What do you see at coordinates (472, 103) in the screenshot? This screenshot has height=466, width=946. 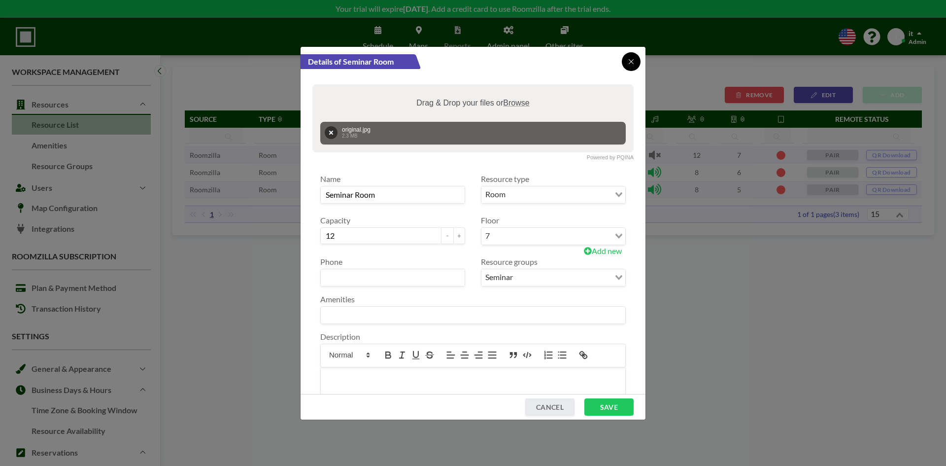 I see `label: Drag & Drop your files or` at bounding box center [472, 103].